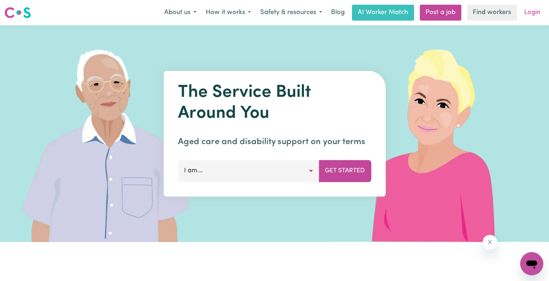 The width and height of the screenshot is (549, 281). What do you see at coordinates (440, 13) in the screenshot?
I see `a: Post a job` at bounding box center [440, 13].